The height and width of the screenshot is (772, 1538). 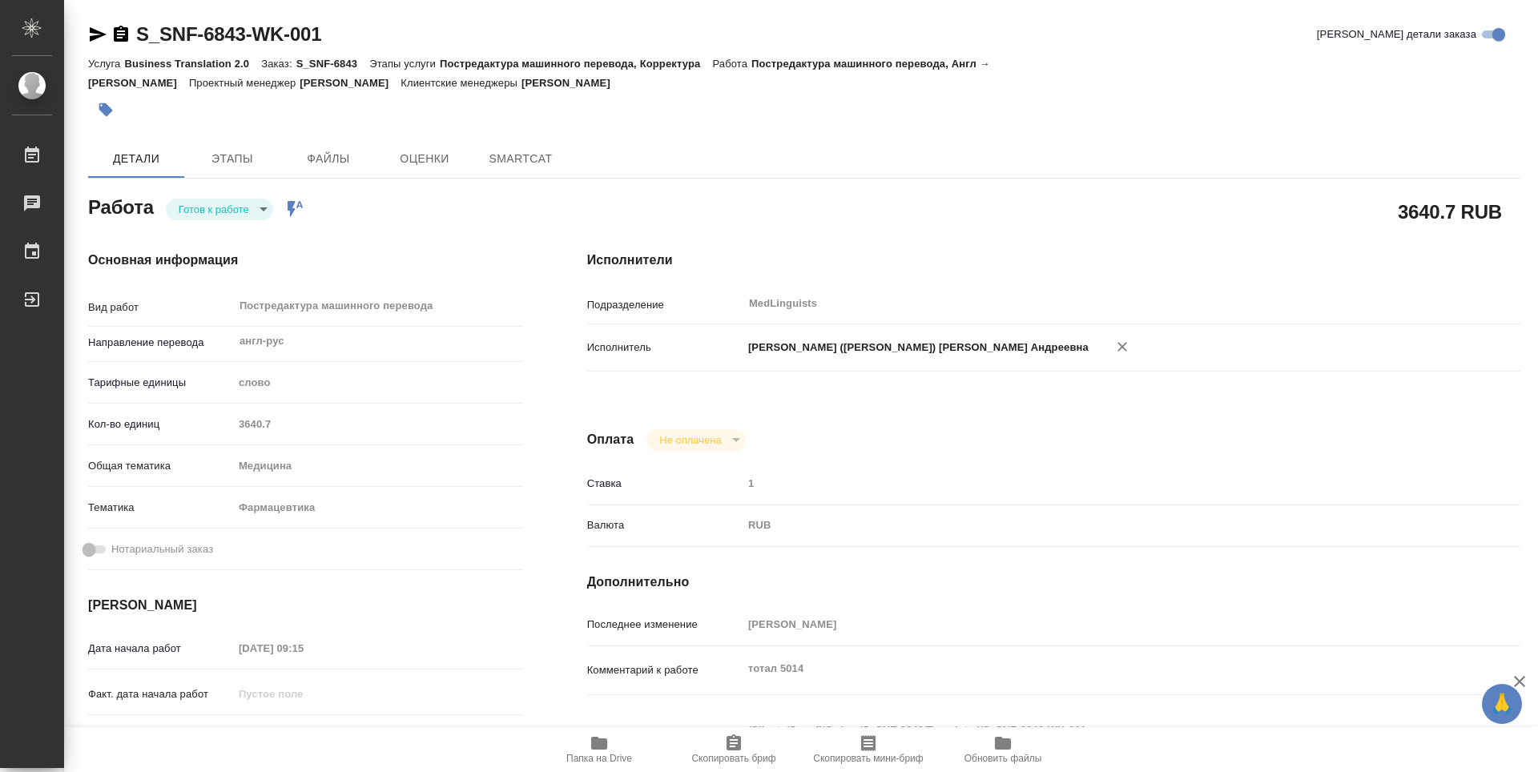 What do you see at coordinates (378, 508) in the screenshot?
I see `div: Фармацевтика` at bounding box center [378, 508].